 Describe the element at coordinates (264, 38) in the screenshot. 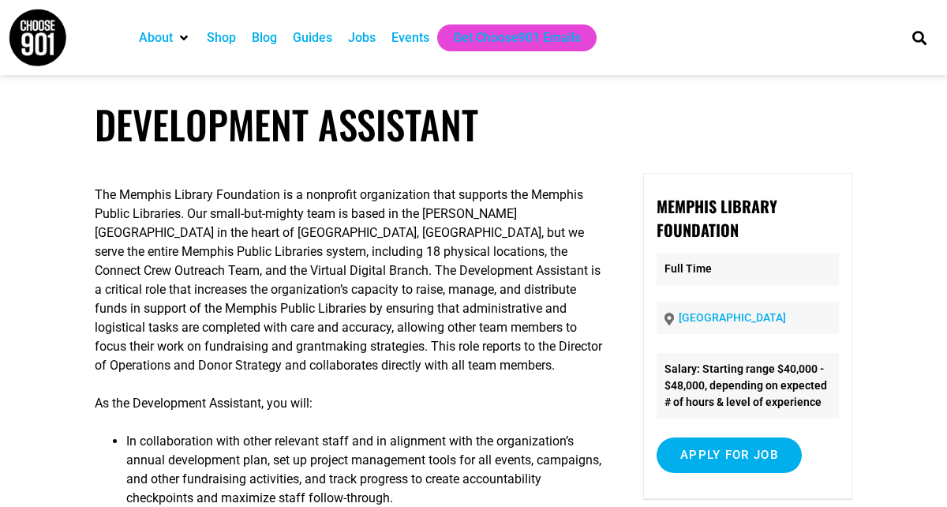

I see `div: Blog` at that location.